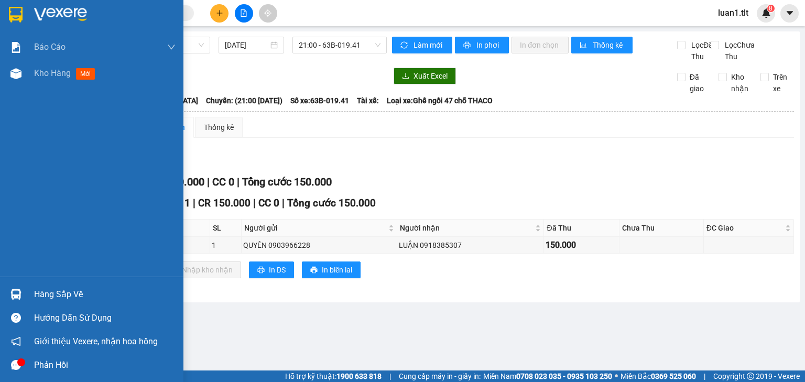 Image resolution: width=805 pixels, height=382 pixels. Describe the element at coordinates (16, 15) in the screenshot. I see `img: logo-vxr` at that location.